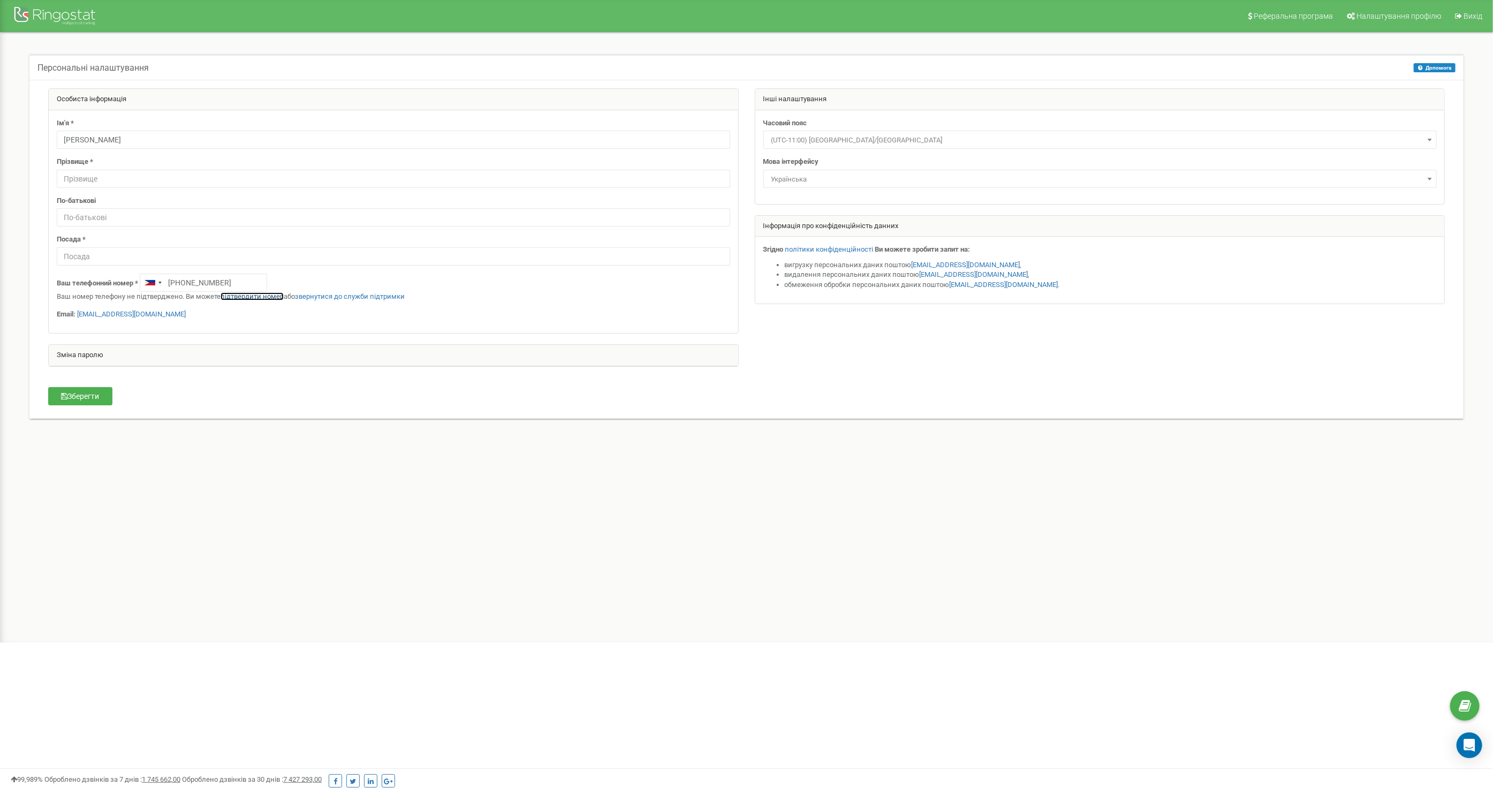  What do you see at coordinates (1399, 16) in the screenshot?
I see `span: Налаштування профілю` at bounding box center [1399, 16].